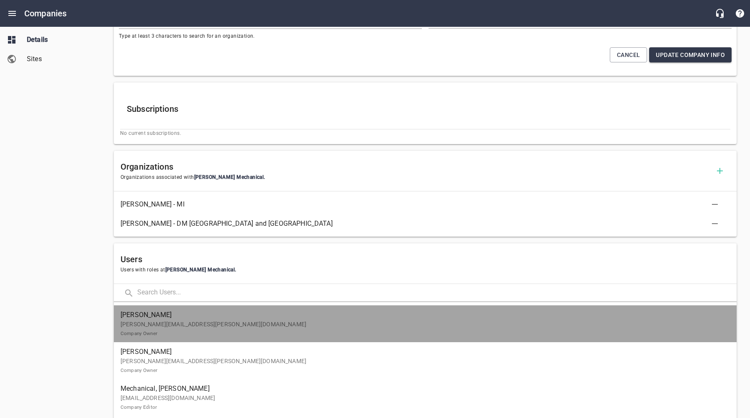  Describe the element at coordinates (270, 36) in the screenshot. I see `span: Type at least 3 characters to search for an organization.` at that location.